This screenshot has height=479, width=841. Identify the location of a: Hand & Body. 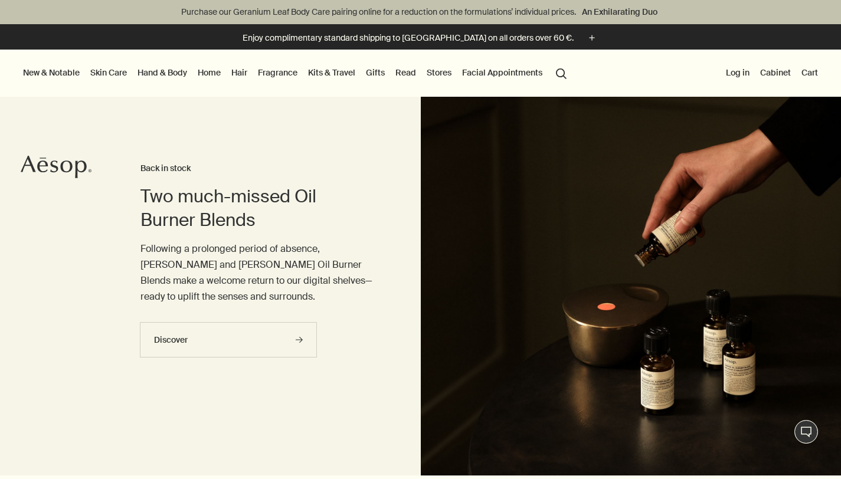
(162, 73).